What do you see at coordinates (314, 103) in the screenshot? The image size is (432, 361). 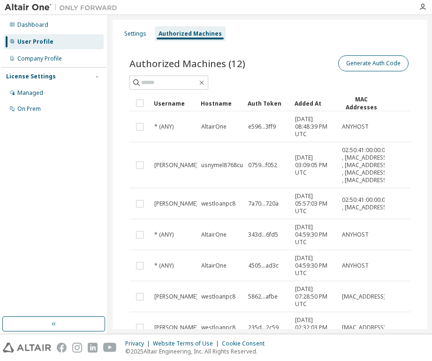 I see `div: Added At` at bounding box center [314, 103].